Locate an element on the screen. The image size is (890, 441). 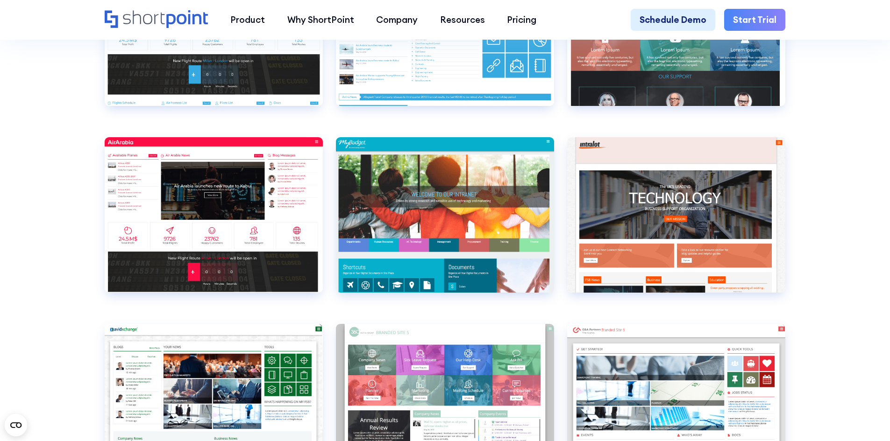
a: Resources is located at coordinates (462, 20).